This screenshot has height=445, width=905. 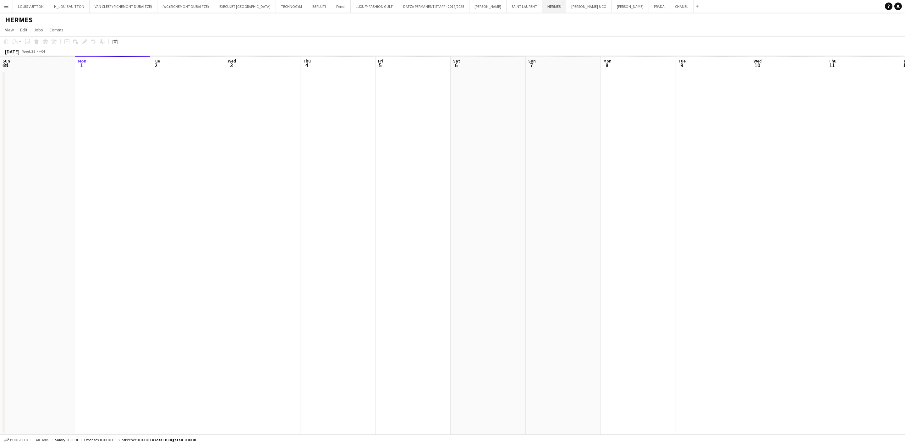 What do you see at coordinates (176, 440) in the screenshot?
I see `span: Total Budgeted 0.00 DH` at bounding box center [176, 440].